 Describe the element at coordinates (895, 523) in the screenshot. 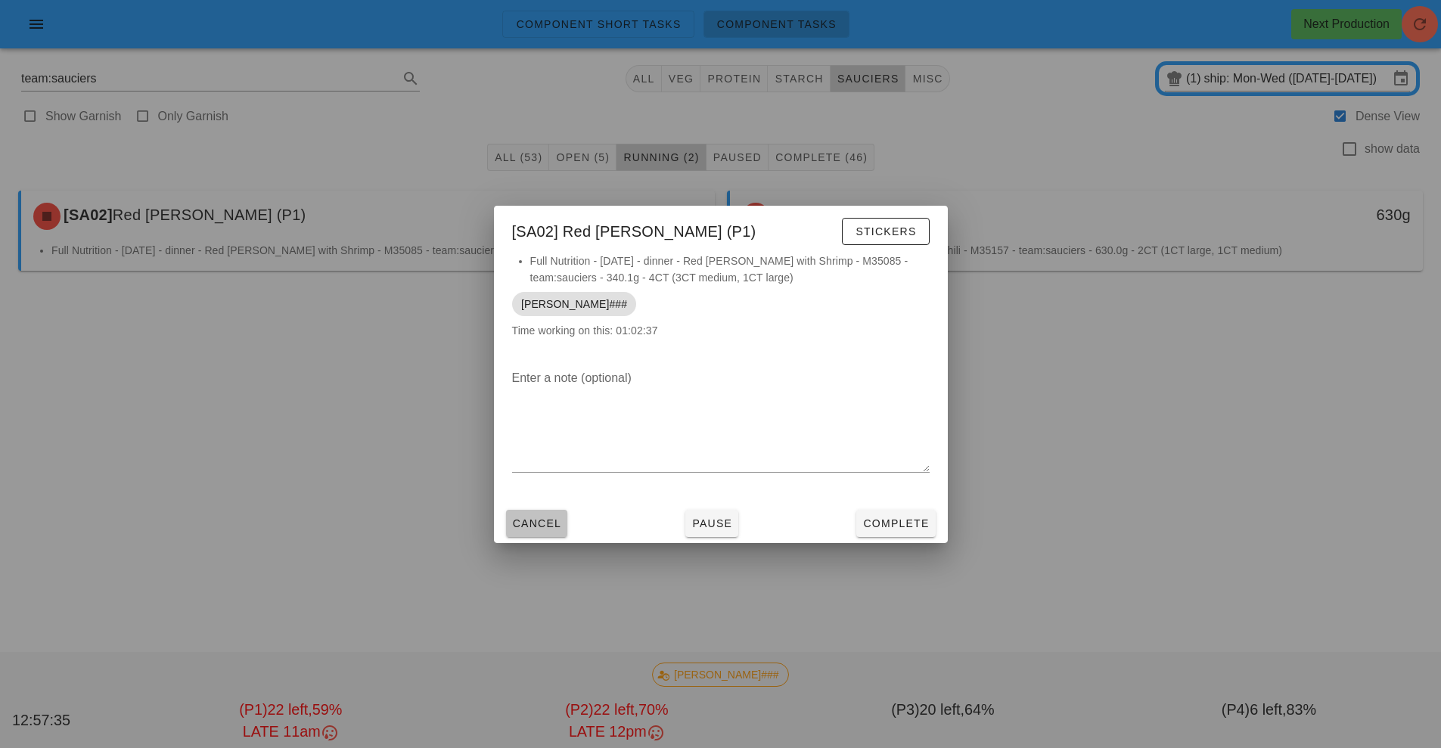

I see `span: Complete` at that location.